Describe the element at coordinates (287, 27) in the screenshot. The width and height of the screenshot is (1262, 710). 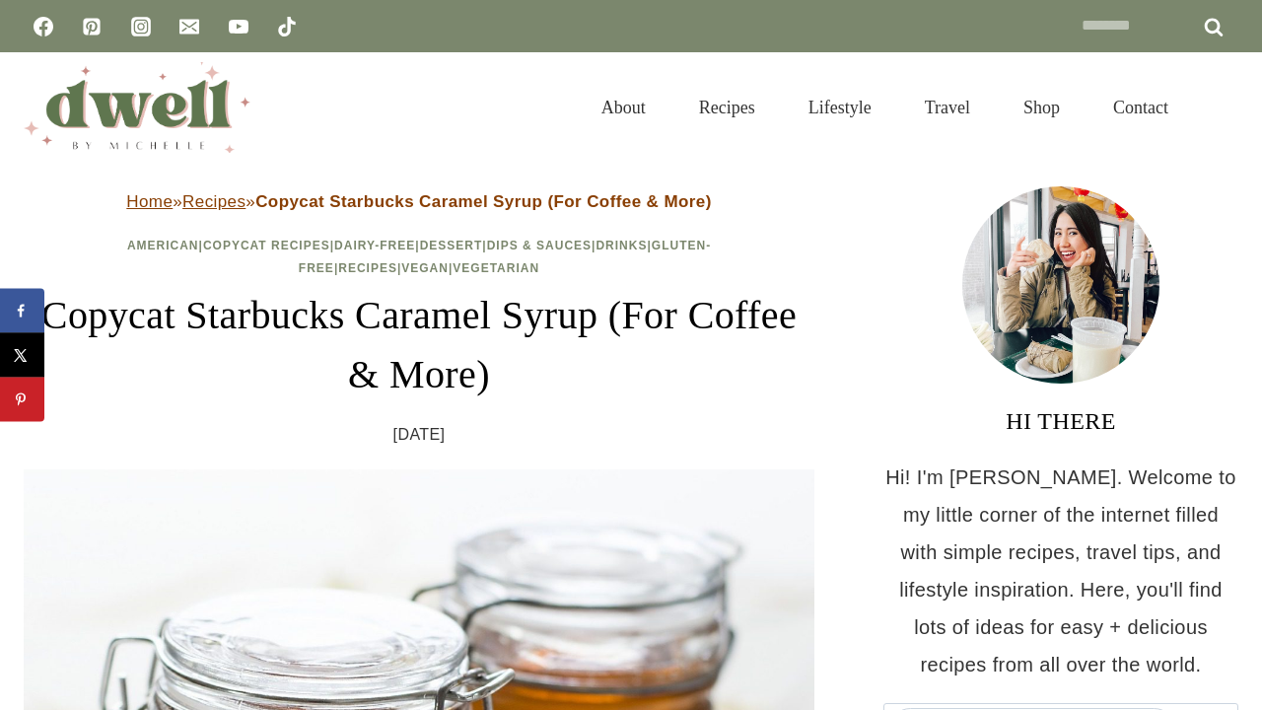
I see `a: TikTok` at that location.